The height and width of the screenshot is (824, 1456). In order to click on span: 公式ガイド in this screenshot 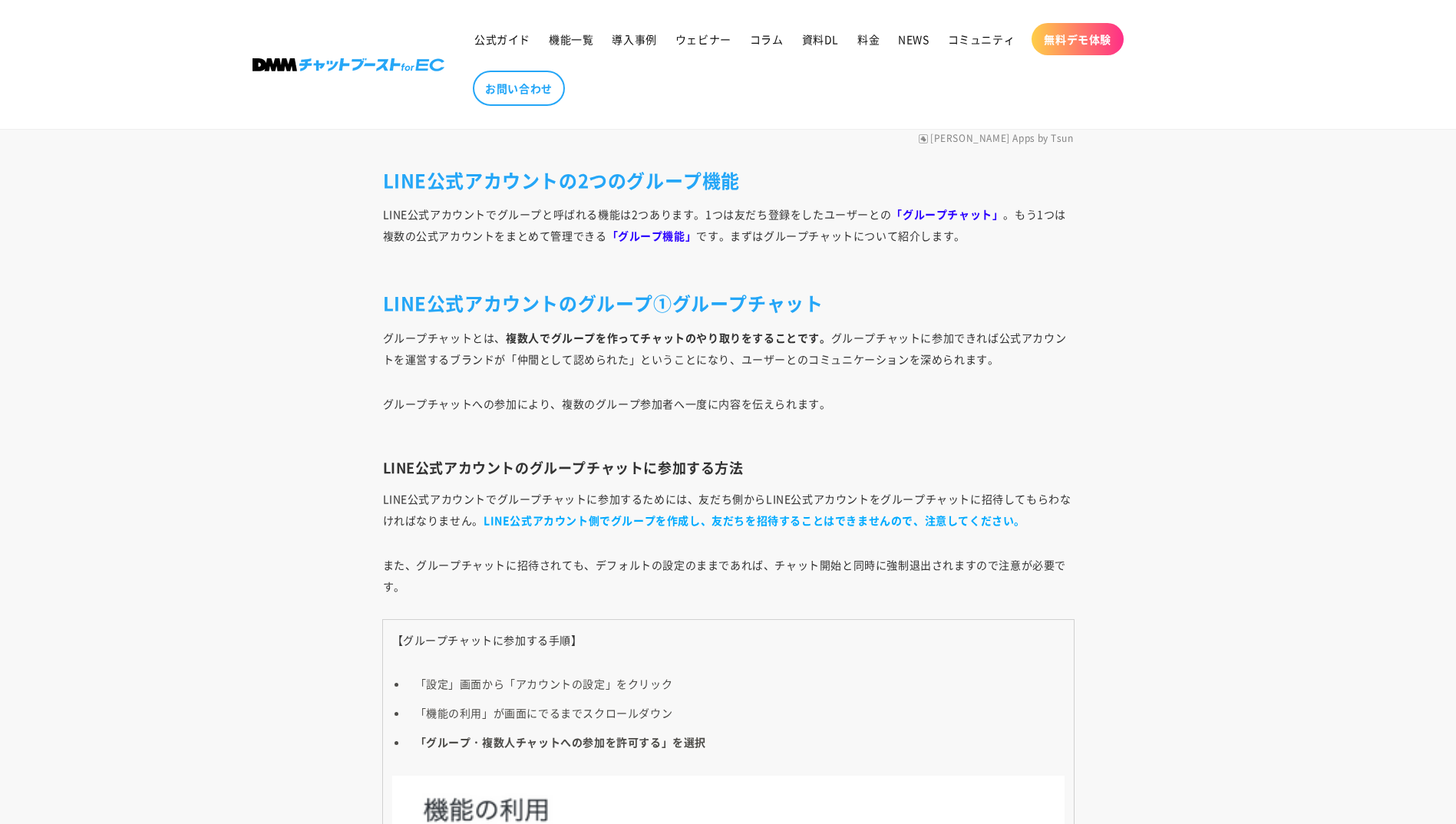, I will do `click(502, 40)`.